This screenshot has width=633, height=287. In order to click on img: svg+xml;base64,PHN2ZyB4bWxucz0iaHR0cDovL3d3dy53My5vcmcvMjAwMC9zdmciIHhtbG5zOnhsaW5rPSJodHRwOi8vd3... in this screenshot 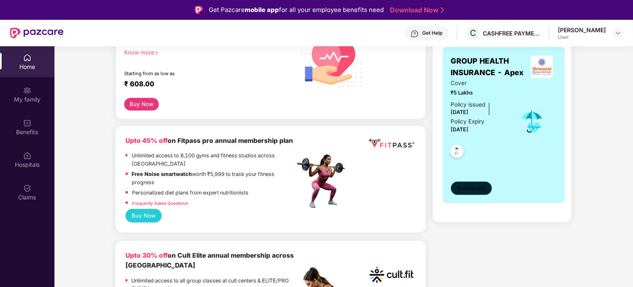, I will do `click(332, 58)`.